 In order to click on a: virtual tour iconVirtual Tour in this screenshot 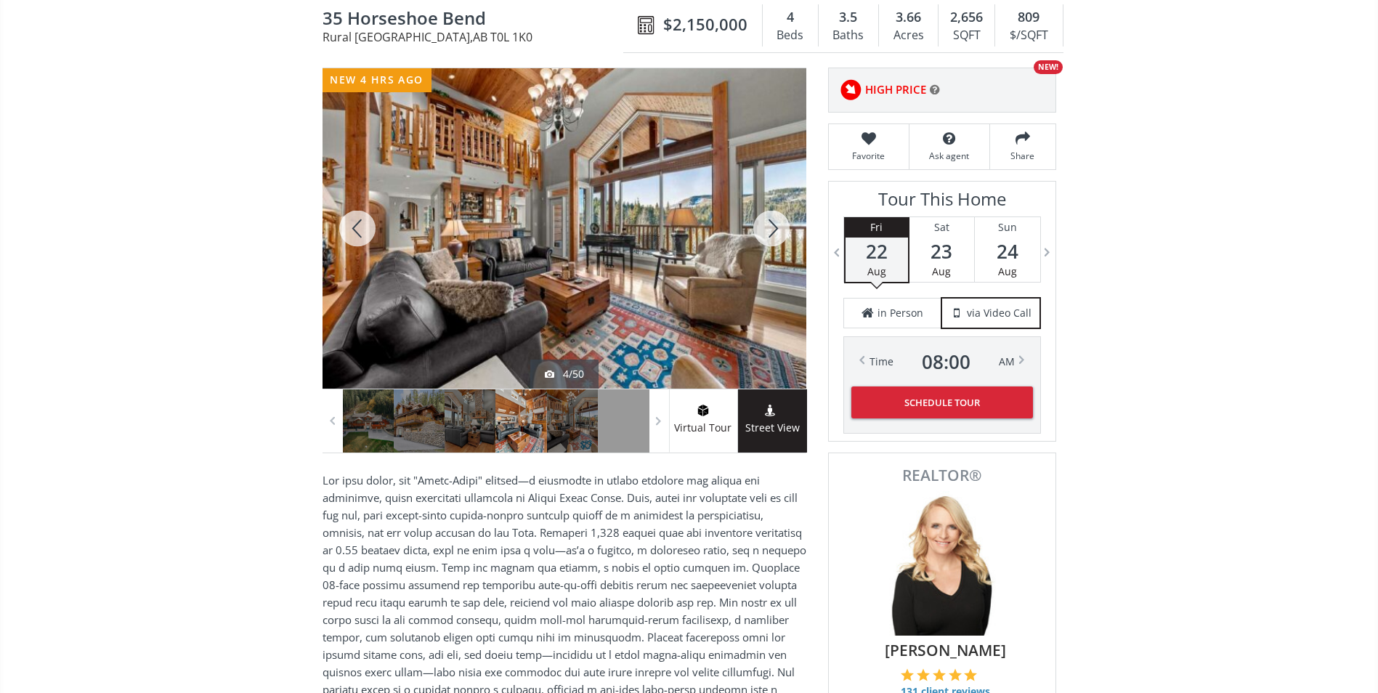, I will do `click(703, 421)`.